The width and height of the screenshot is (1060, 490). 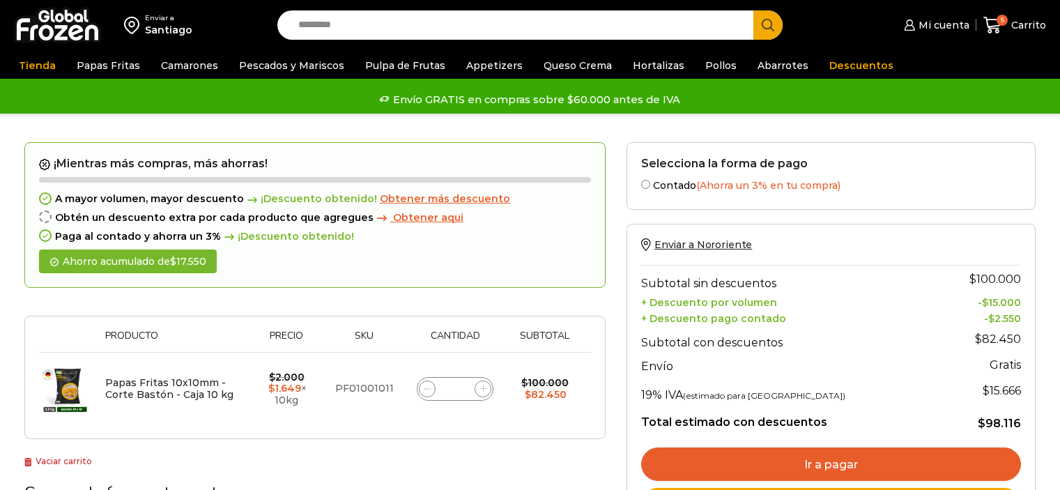 What do you see at coordinates (315, 164) in the screenshot?
I see `h2: ¡Mientras más compras, más ahorras!` at bounding box center [315, 164].